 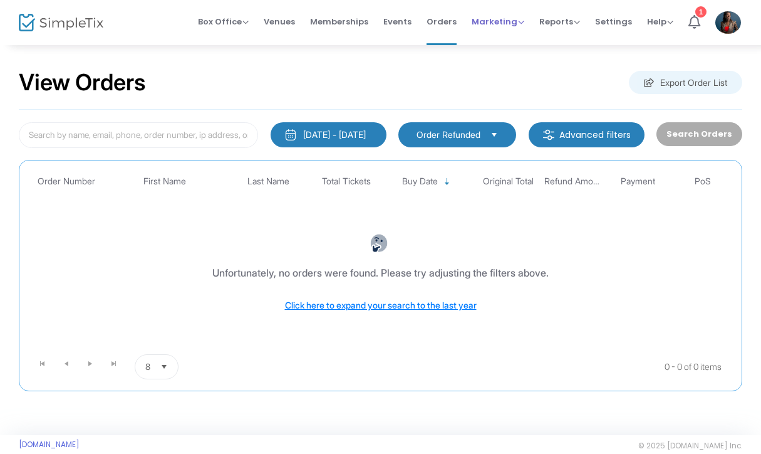 I want to click on th: Refund Amount, so click(x=573, y=181).